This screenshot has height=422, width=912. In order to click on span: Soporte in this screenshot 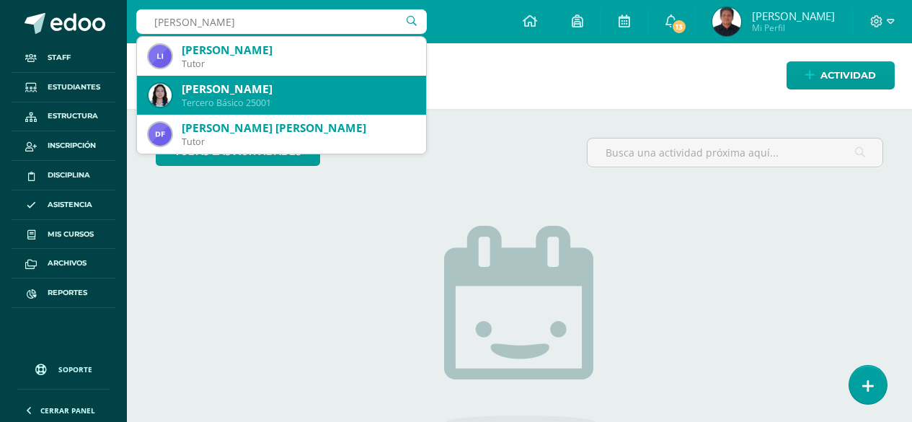, I will do `click(75, 369)`.